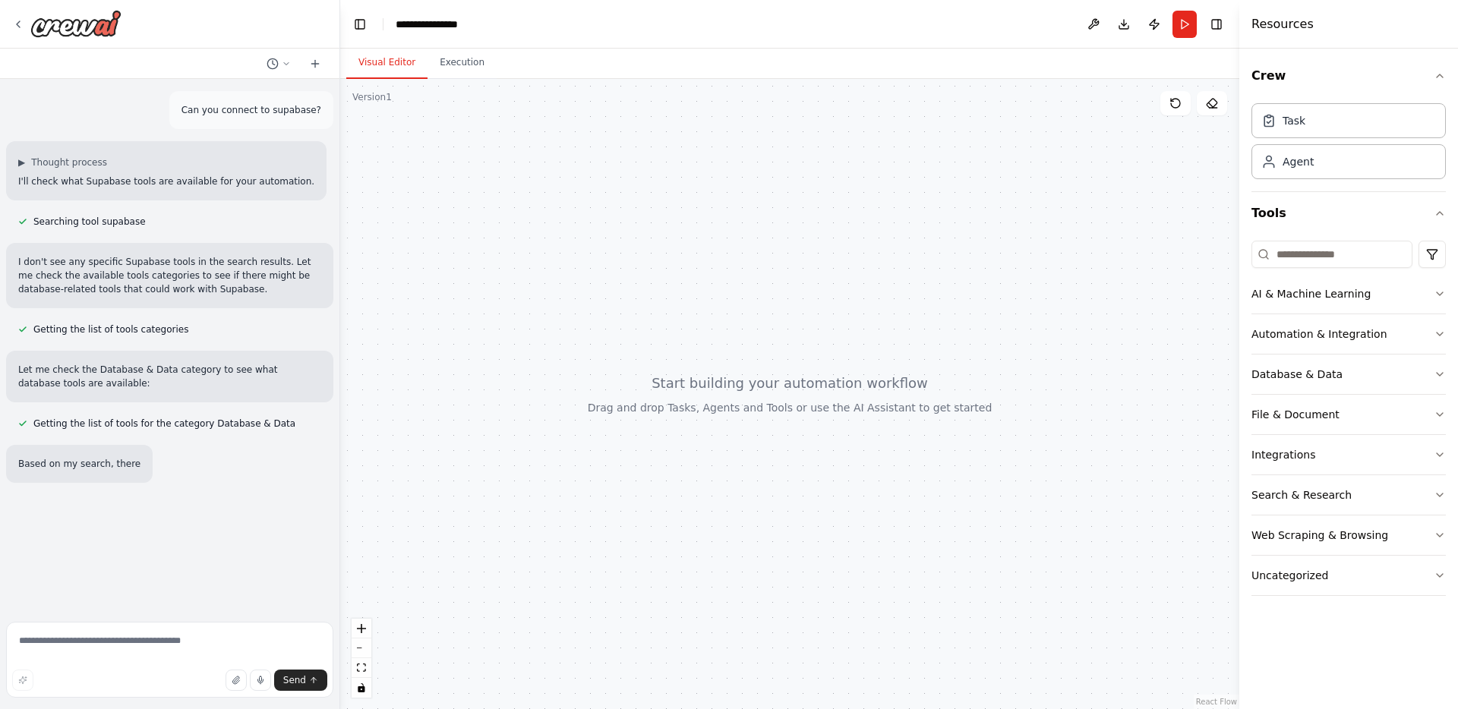 The width and height of the screenshot is (1458, 709). I want to click on div: File & Document, so click(1296, 415).